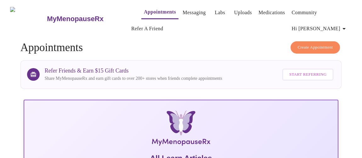  Describe the element at coordinates (308, 74) in the screenshot. I see `span: Start Referring` at that location.